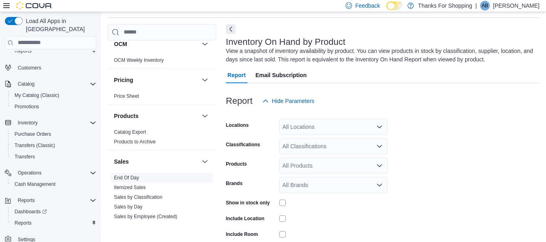 This screenshot has height=242, width=546. I want to click on img: Cova, so click(34, 6).